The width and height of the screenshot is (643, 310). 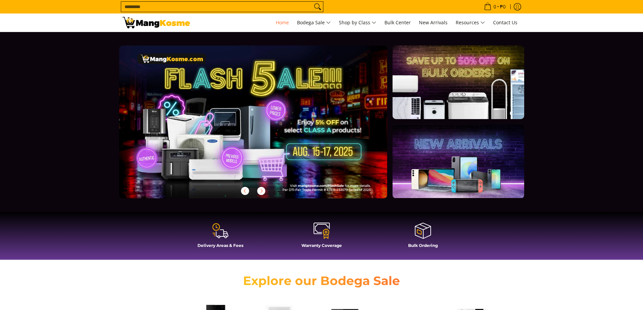 What do you see at coordinates (506, 23) in the screenshot?
I see `a: Contact Us` at bounding box center [506, 23].